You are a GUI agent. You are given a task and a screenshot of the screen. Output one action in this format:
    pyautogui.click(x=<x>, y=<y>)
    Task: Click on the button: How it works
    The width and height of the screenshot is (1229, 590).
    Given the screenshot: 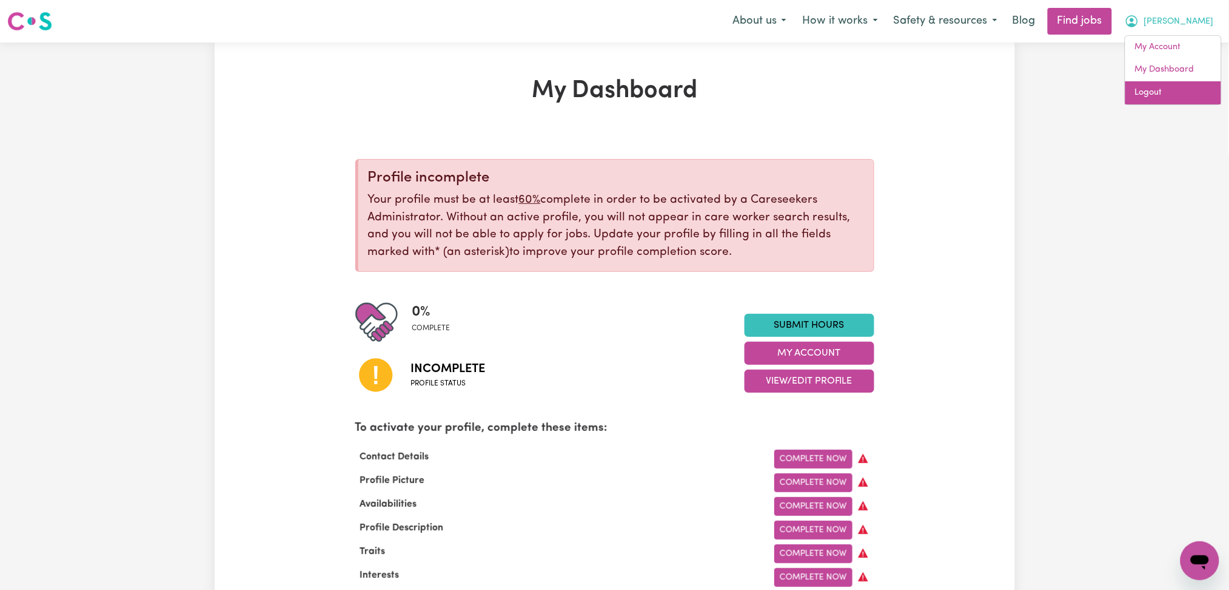 What is the action you would take?
    pyautogui.click(x=840, y=21)
    